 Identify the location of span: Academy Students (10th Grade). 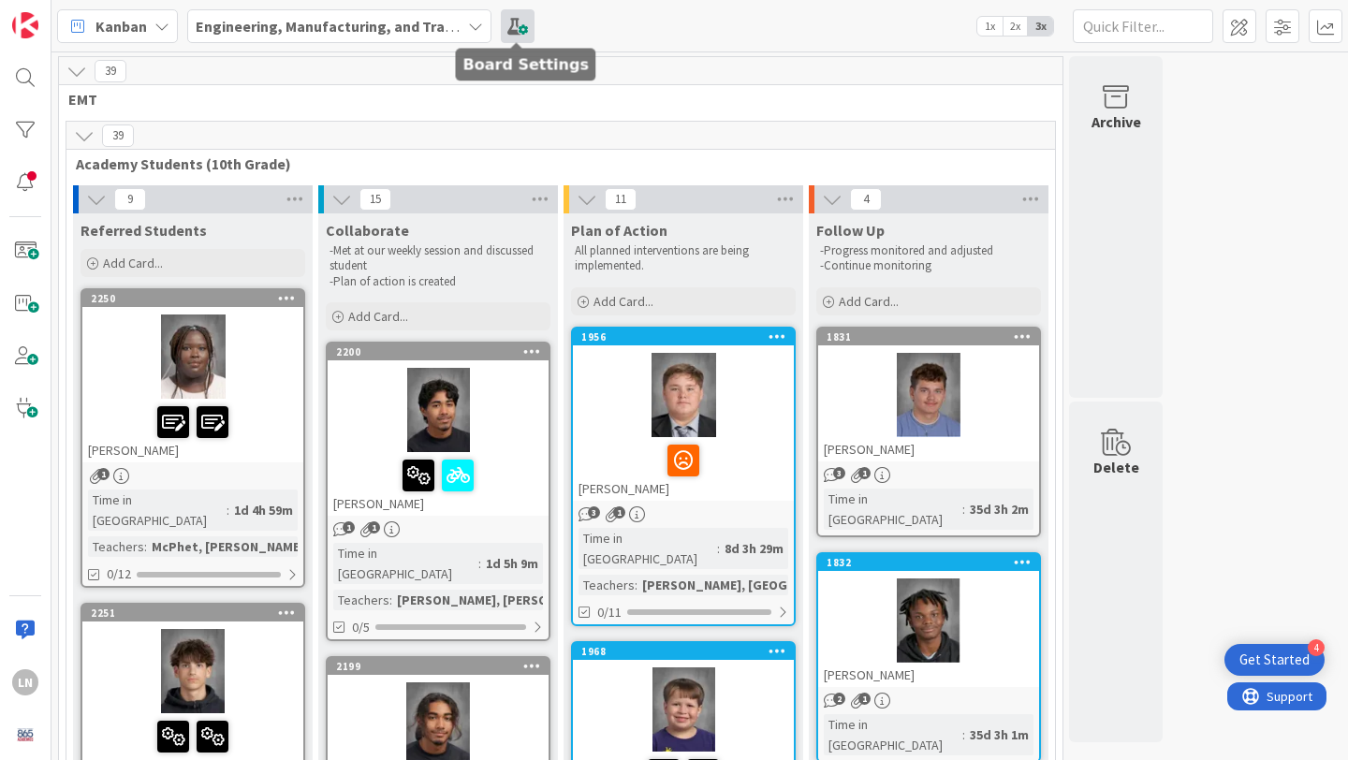
(553, 164).